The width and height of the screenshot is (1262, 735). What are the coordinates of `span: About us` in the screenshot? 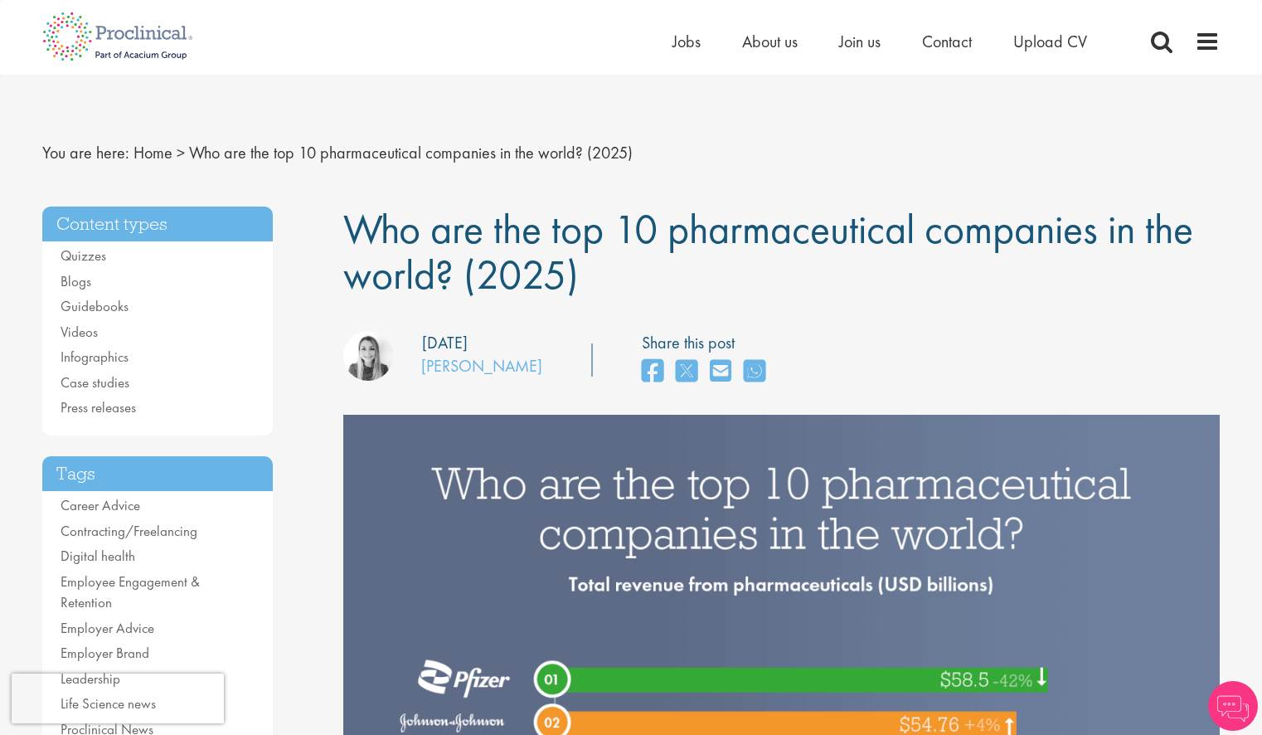 It's located at (769, 41).